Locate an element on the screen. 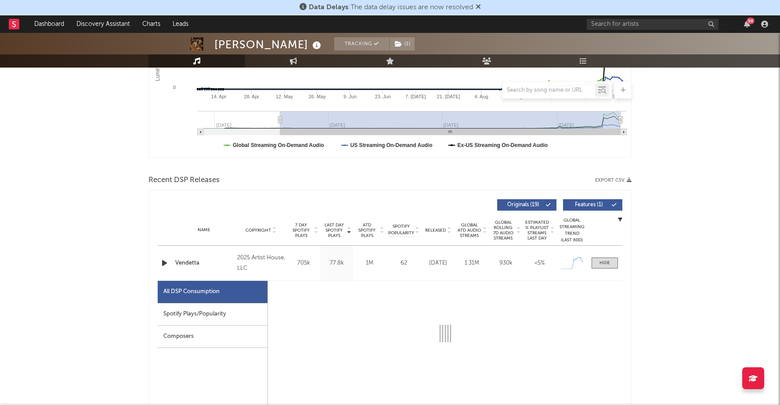  span: Features ( 1 ) is located at coordinates (589, 205).